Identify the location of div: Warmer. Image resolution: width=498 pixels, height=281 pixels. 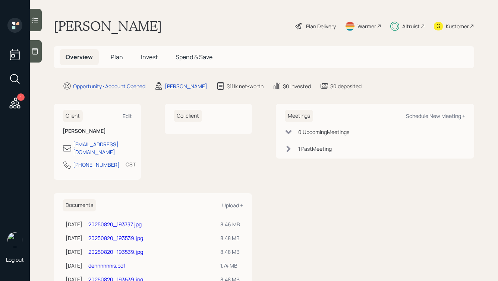
(367, 26).